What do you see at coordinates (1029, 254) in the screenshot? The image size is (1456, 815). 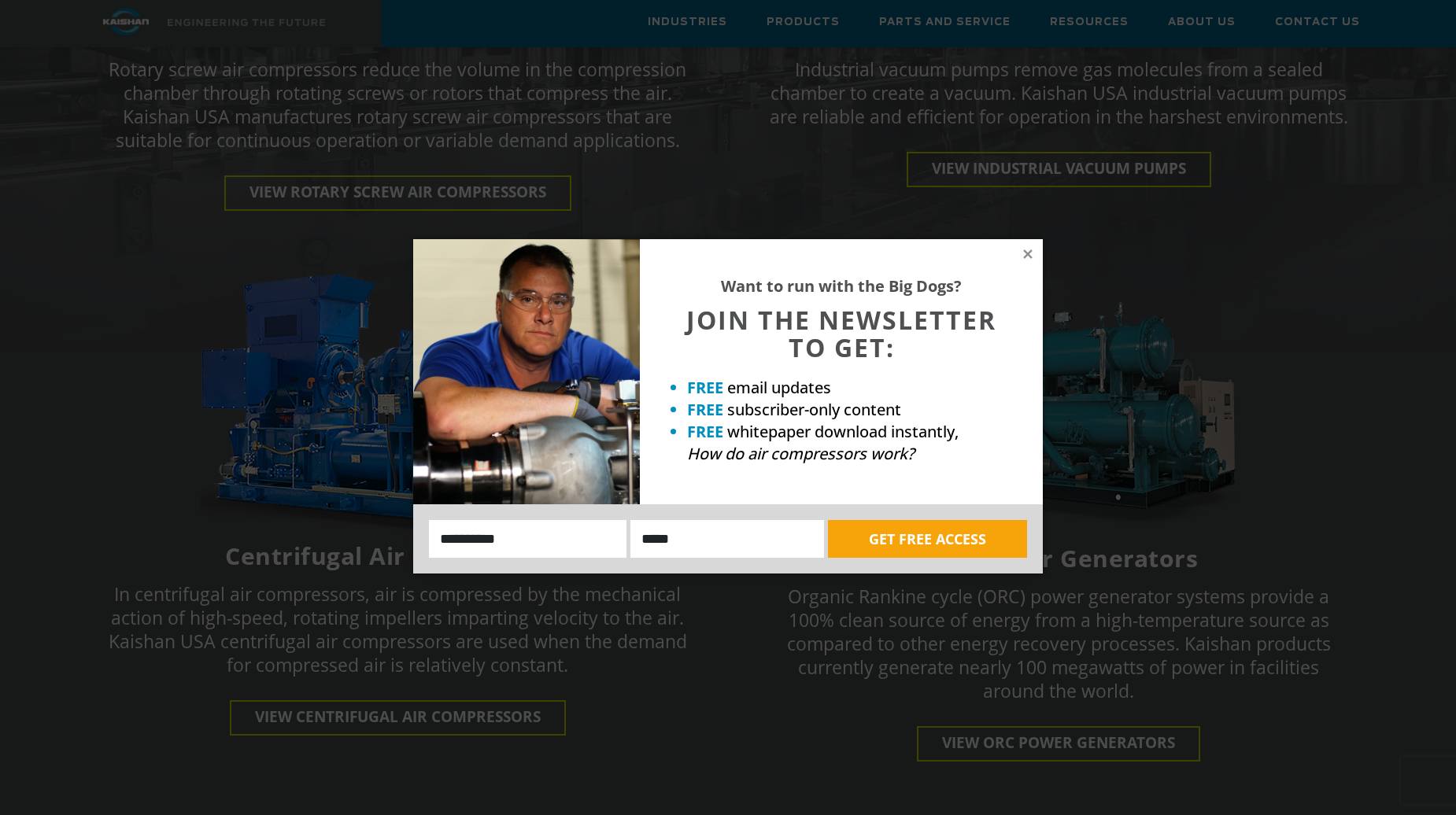 I see `button: Close` at bounding box center [1029, 254].